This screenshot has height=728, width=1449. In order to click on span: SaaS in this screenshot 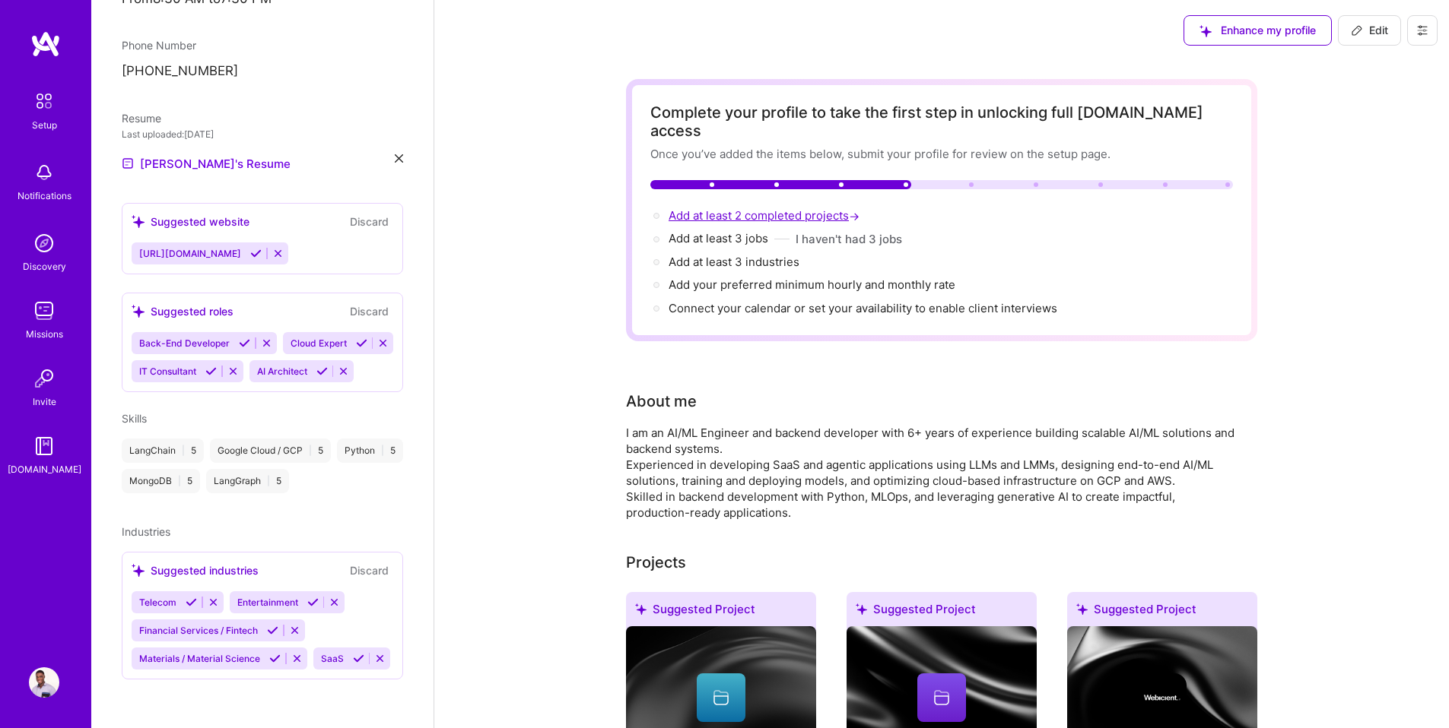, I will do `click(332, 659)`.